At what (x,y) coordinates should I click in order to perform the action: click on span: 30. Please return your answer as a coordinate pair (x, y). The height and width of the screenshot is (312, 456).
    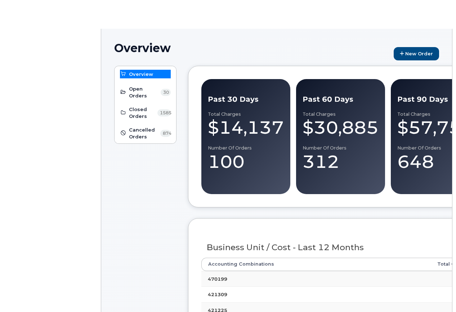
    Looking at the image, I should click on (166, 93).